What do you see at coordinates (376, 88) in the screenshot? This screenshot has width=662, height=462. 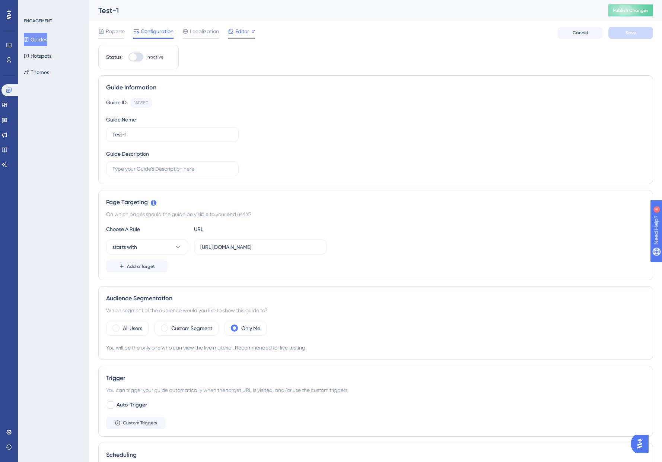 I see `div: Guide Information` at bounding box center [376, 88].